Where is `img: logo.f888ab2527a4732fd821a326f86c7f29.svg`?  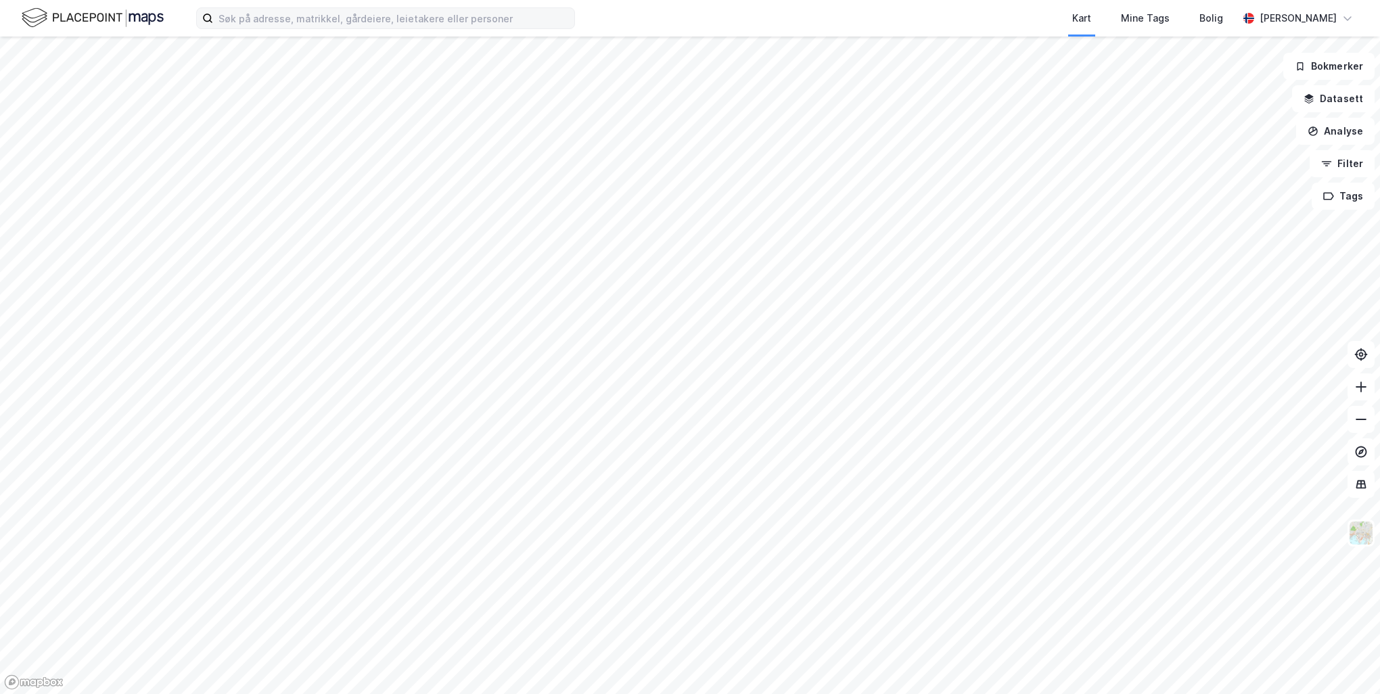
img: logo.f888ab2527a4732fd821a326f86c7f29.svg is located at coordinates (93, 18).